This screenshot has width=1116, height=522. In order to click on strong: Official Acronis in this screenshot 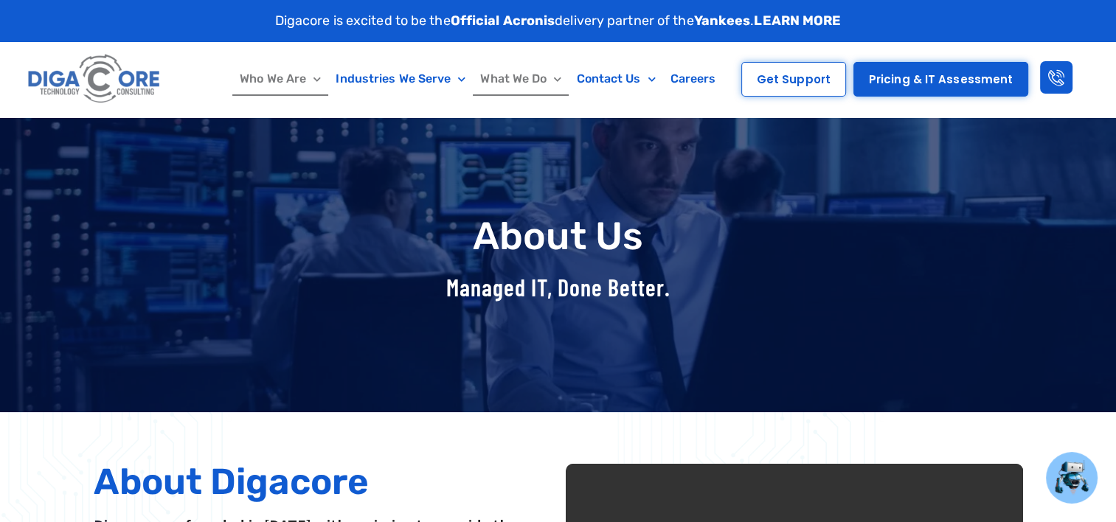, I will do `click(503, 21)`.